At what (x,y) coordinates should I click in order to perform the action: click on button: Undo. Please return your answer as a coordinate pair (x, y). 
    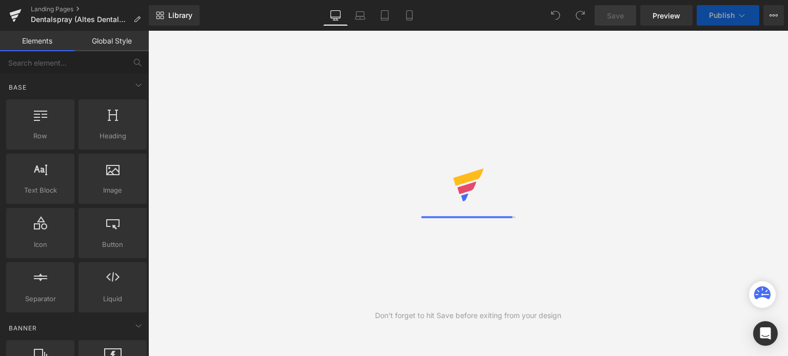
    Looking at the image, I should click on (555, 15).